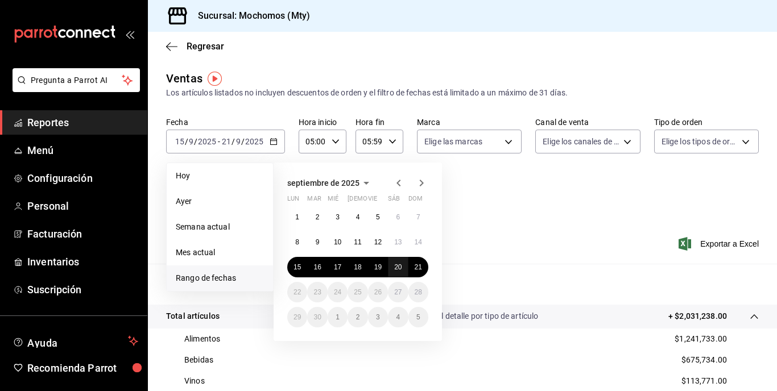 Image resolution: width=777 pixels, height=391 pixels. I want to click on abbr: 21 de septiembre de 2025, so click(418, 267).